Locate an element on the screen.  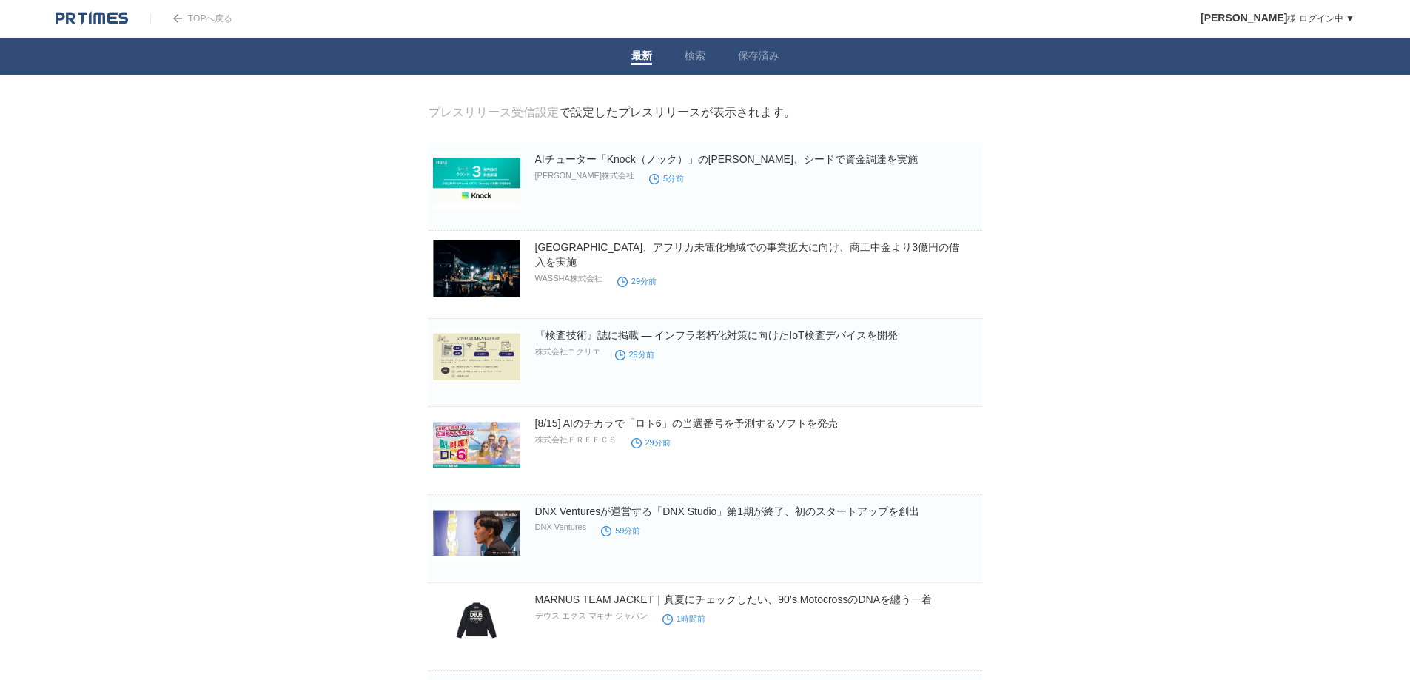
p: DNX Ventures is located at coordinates (561, 527).